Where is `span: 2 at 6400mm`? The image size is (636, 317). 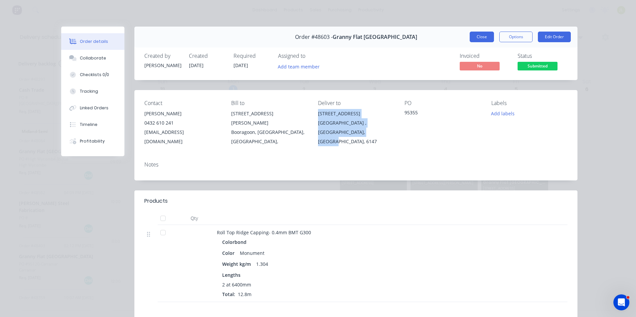 span: 2 at 6400mm is located at coordinates (236, 285).